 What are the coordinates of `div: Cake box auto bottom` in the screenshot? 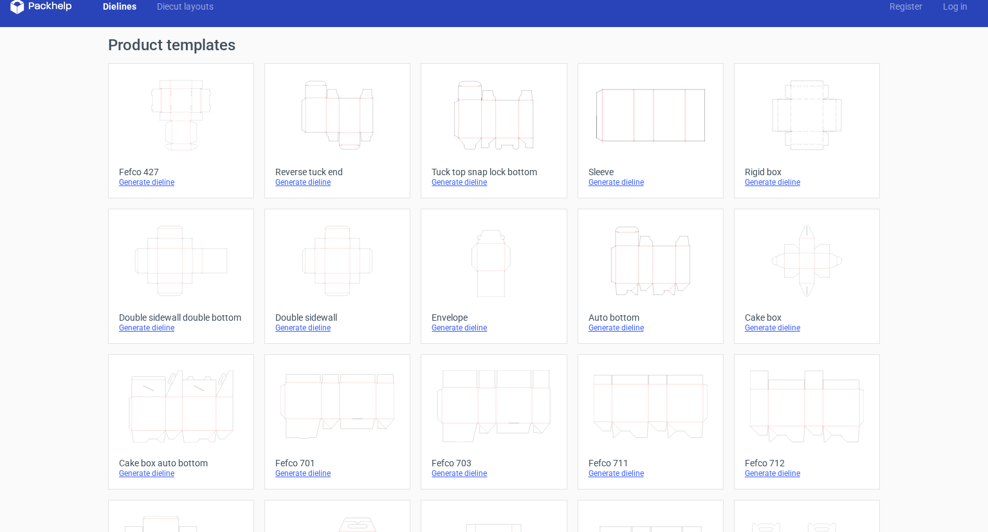 It's located at (181, 463).